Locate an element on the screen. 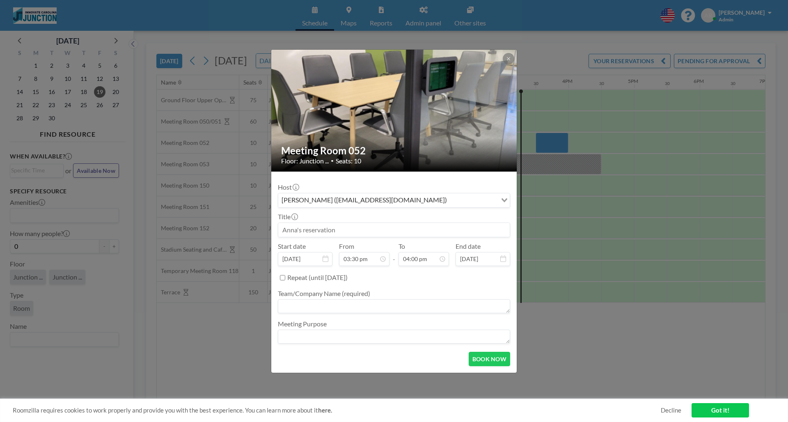 Image resolution: width=788 pixels, height=422 pixels. label: Team/Company Name (required) is located at coordinates (324, 294).